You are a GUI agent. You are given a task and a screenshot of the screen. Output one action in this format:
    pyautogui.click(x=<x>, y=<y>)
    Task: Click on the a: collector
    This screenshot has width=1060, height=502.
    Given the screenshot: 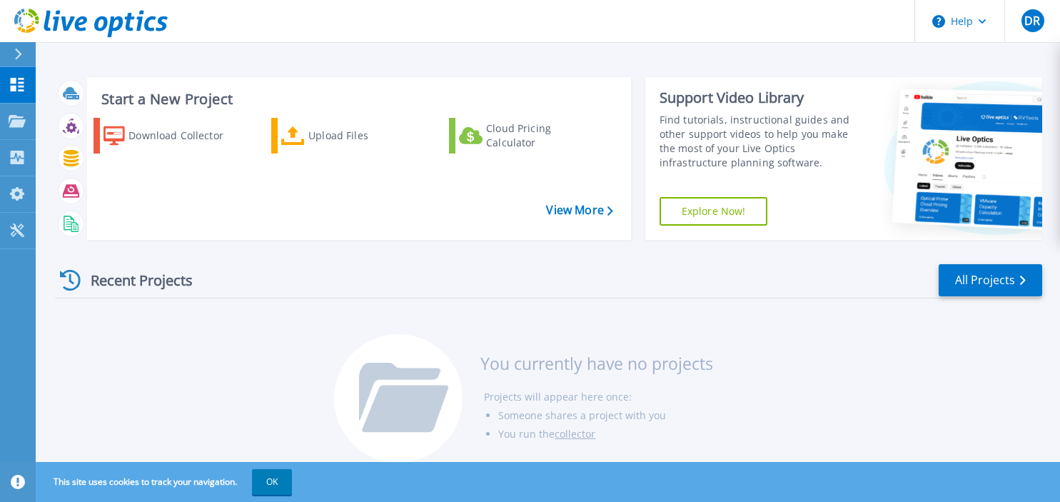 What is the action you would take?
    pyautogui.click(x=574, y=433)
    